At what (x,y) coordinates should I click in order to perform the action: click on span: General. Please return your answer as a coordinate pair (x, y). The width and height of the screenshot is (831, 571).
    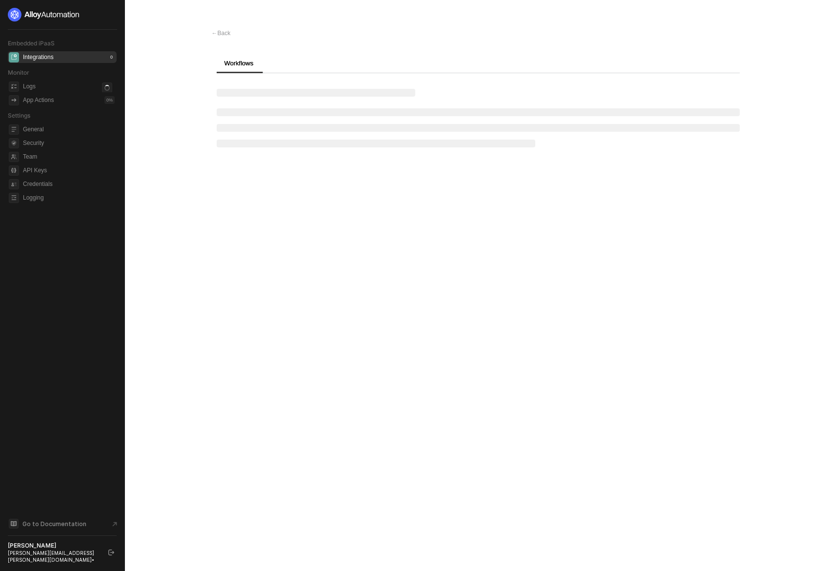
    Looking at the image, I should click on (69, 129).